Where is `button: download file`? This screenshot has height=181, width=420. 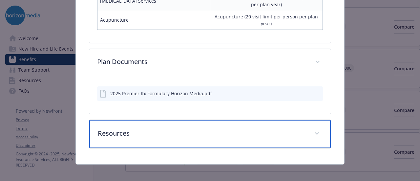 button: download file is located at coordinates (307, 93).